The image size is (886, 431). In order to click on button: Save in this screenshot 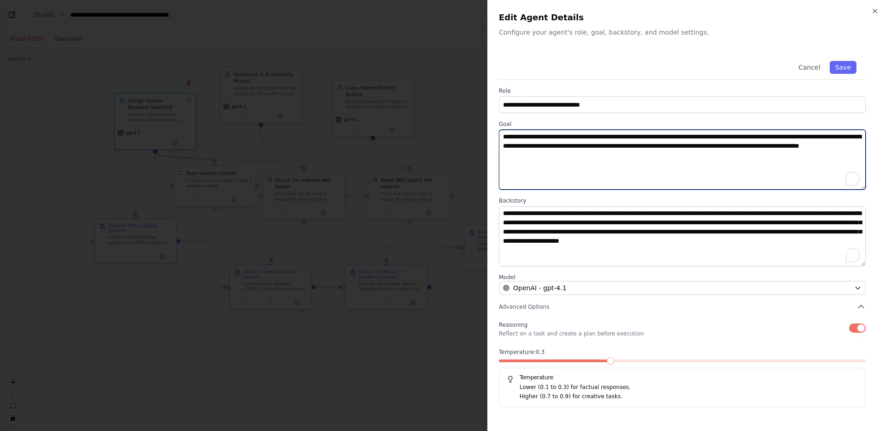, I will do `click(843, 67)`.